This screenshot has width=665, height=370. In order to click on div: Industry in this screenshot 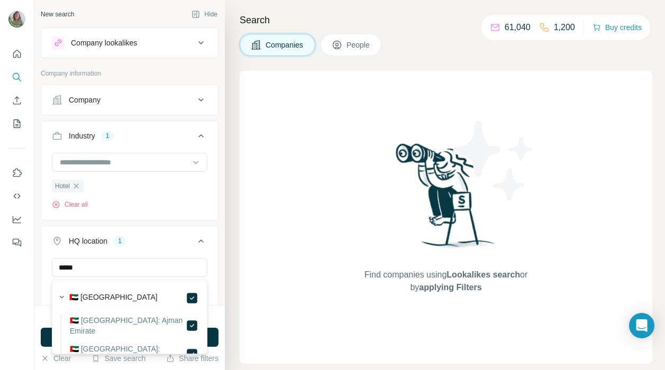, I will do `click(82, 136)`.